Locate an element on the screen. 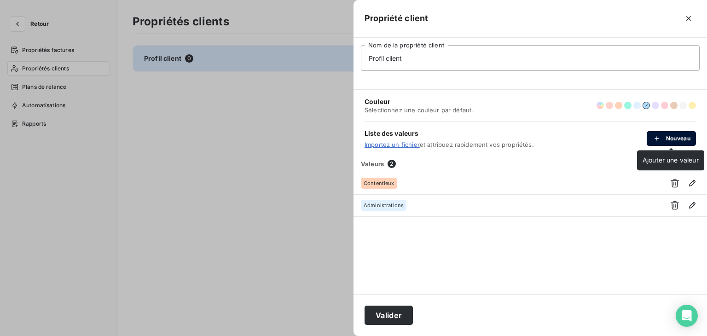 Image resolution: width=707 pixels, height=336 pixels. span: Liste des valeurs is located at coordinates (506, 134).